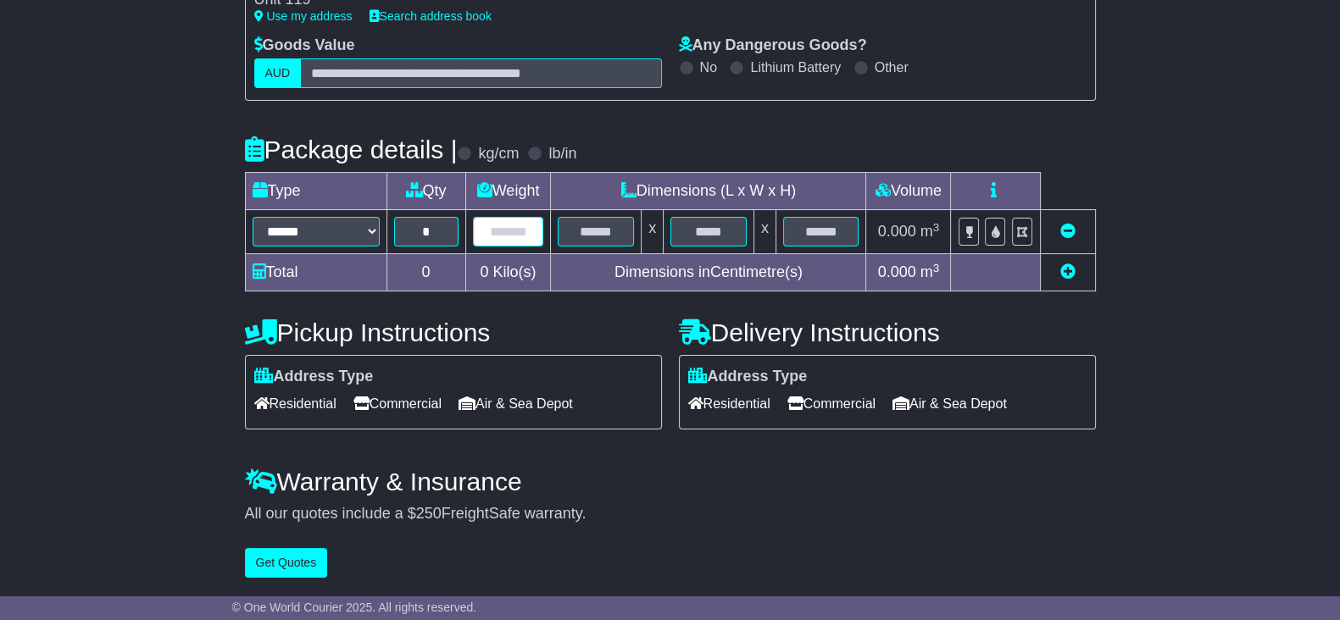  What do you see at coordinates (562, 154) in the screenshot?
I see `label: lb/in` at bounding box center [562, 154].